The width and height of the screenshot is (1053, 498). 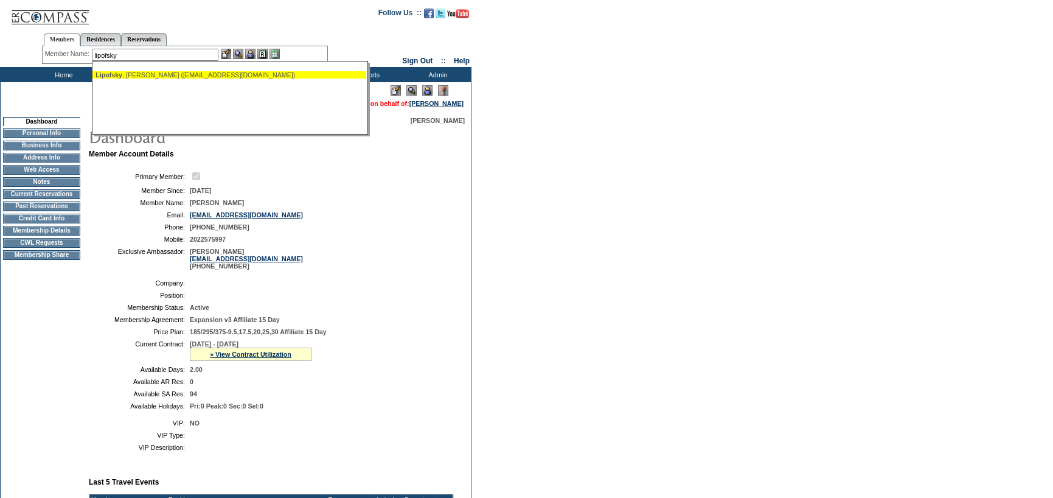 What do you see at coordinates (41, 206) in the screenshot?
I see `td: Past Reservations` at bounding box center [41, 206].